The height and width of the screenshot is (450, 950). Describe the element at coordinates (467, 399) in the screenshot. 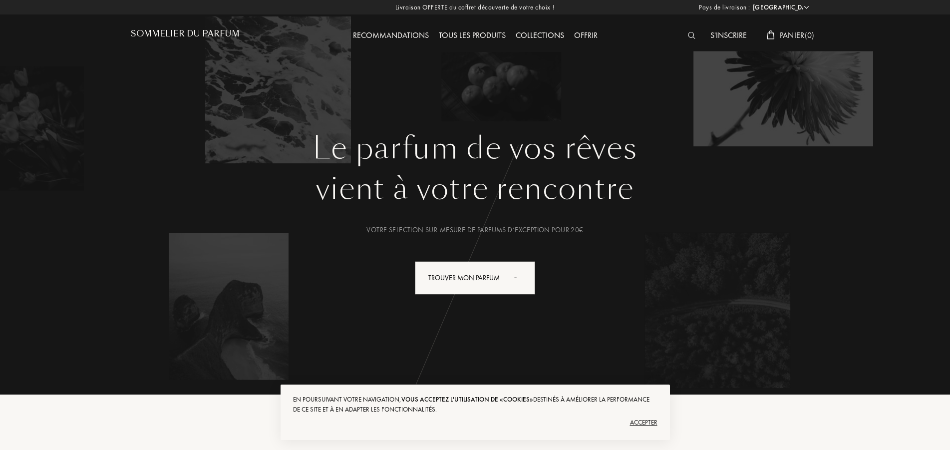

I see `span: vous acceptez l'utilisation de «cookies»` at that location.